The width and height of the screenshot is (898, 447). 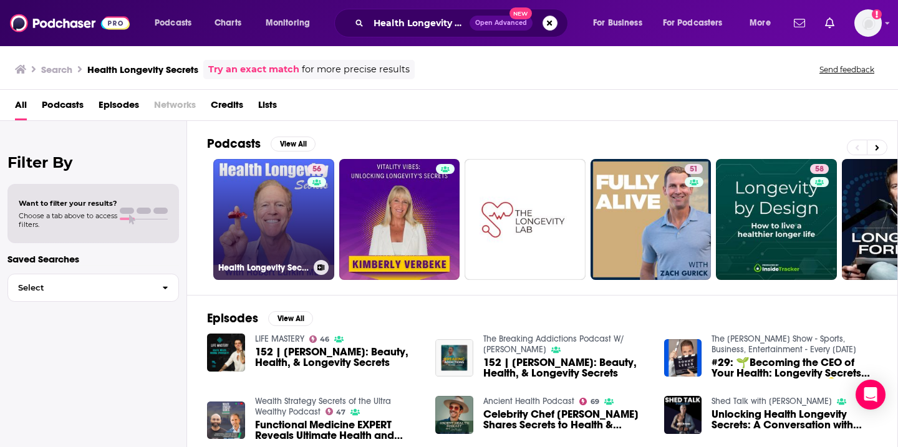 I want to click on p: Saved Searches, so click(x=93, y=259).